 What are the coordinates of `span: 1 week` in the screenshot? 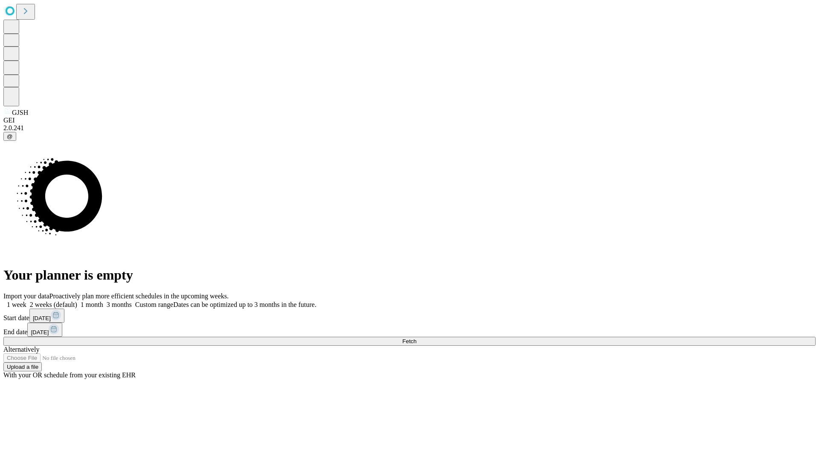 It's located at (17, 304).